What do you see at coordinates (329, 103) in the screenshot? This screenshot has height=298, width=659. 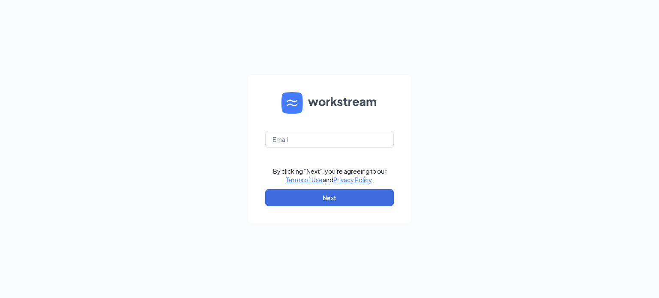 I see `img: WS logo and Workstream text` at bounding box center [329, 103].